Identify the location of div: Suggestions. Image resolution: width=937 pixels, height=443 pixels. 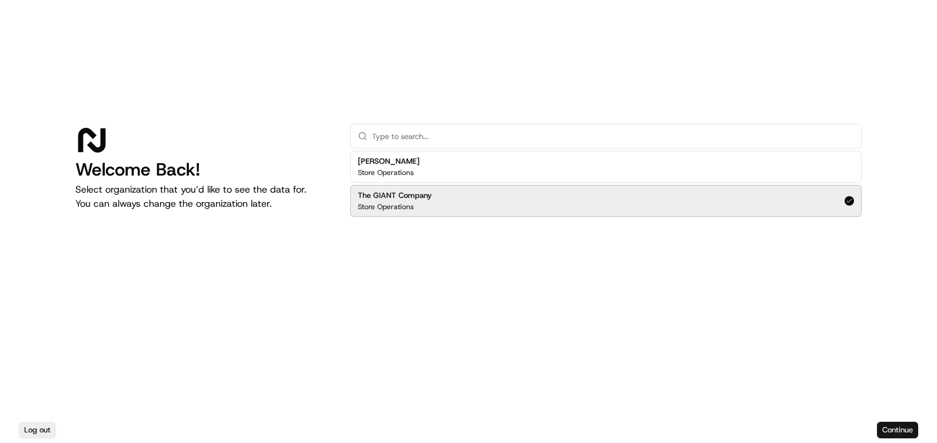
(606, 184).